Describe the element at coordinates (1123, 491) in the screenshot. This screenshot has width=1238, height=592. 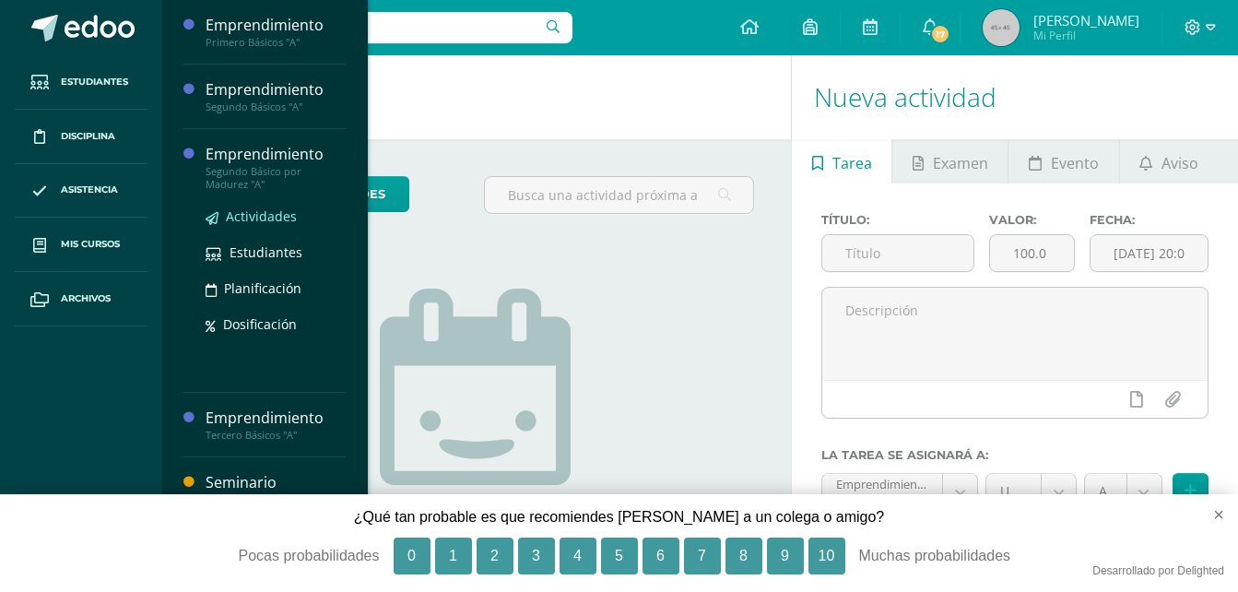
I see `a: Actitudinal (5.0%)` at that location.